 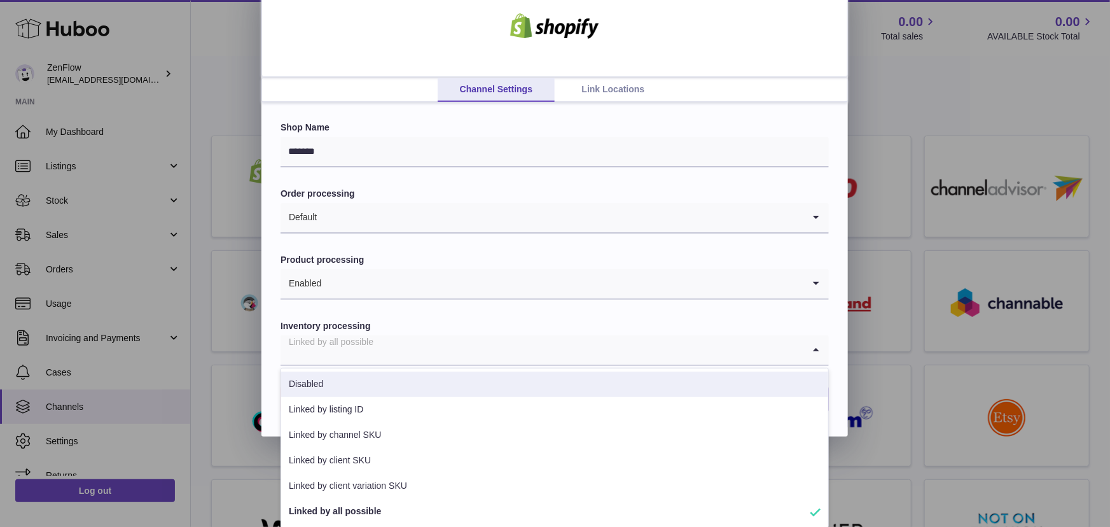 What do you see at coordinates (555, 410) in the screenshot?
I see `li: Linked by listing ID` at bounding box center [555, 410].